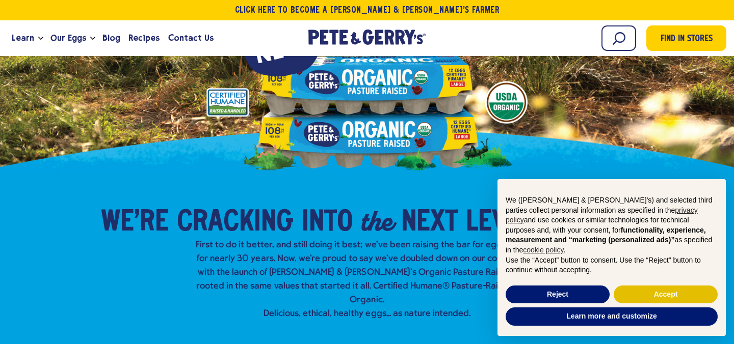 This screenshot has width=734, height=344. Describe the element at coordinates (686, 39) in the screenshot. I see `span: Find in Stores` at that location.